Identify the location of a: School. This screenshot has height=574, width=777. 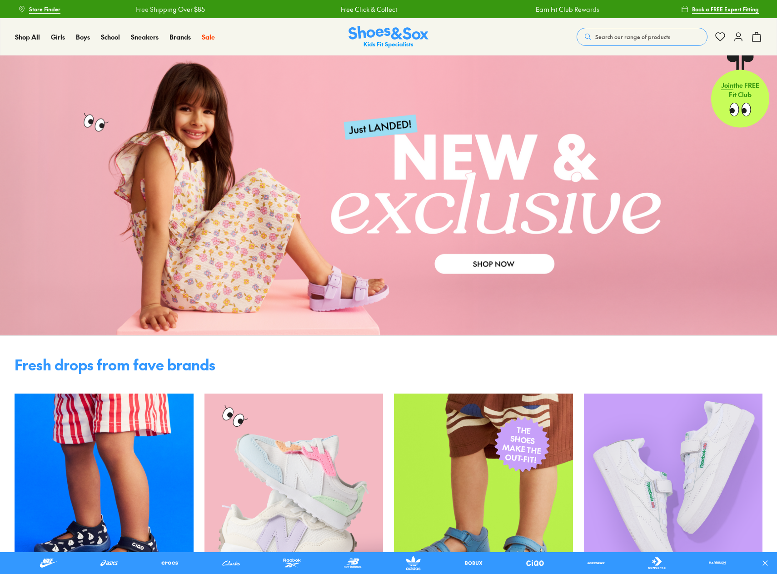
(110, 37).